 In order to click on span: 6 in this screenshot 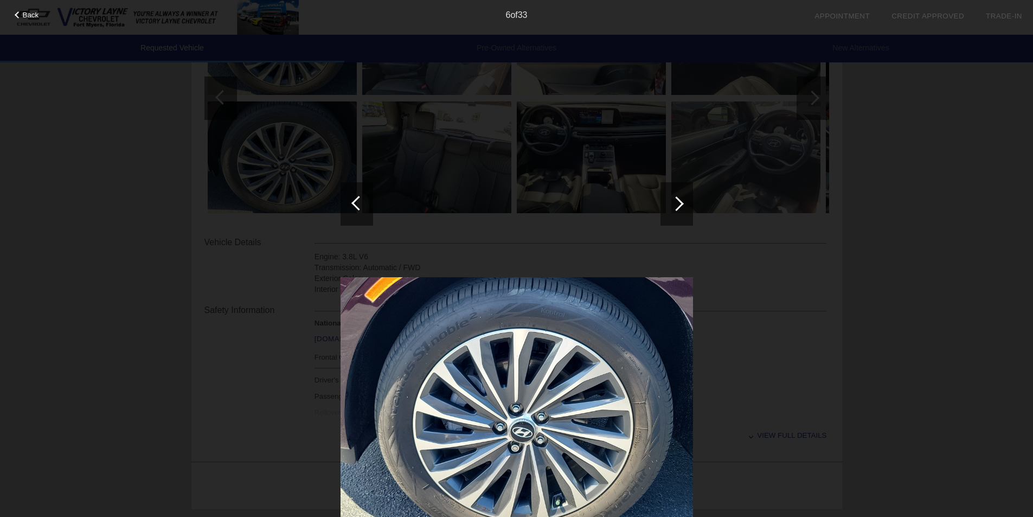, I will do `click(508, 15)`.